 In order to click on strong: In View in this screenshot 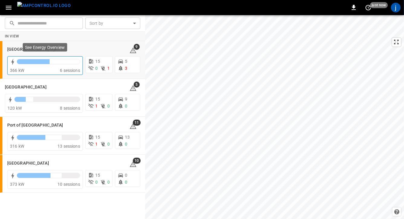, I will do `click(12, 36)`.